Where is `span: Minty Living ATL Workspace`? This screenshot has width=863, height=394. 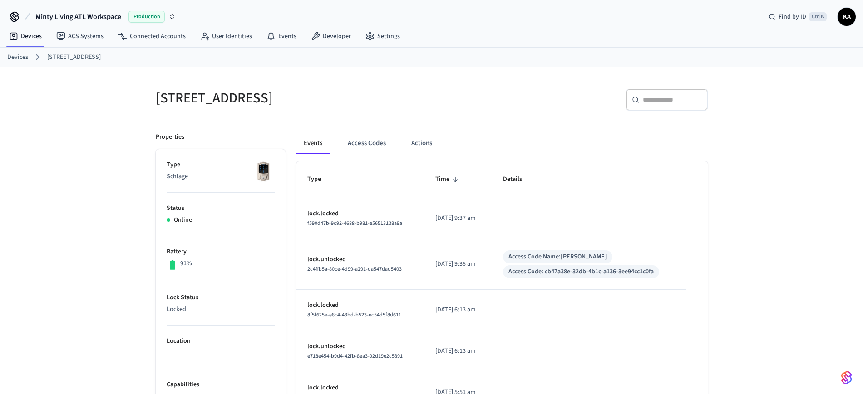 span: Minty Living ATL Workspace is located at coordinates (78, 17).